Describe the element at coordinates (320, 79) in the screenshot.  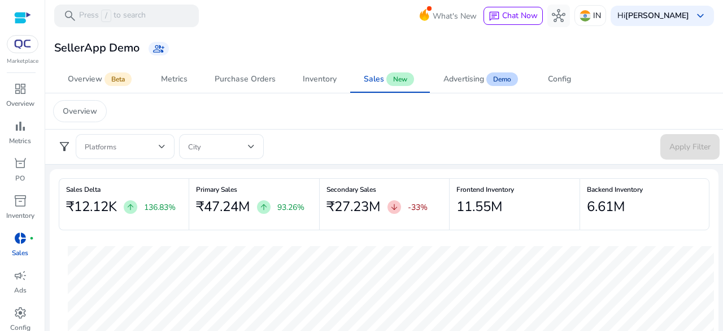
I see `div: Inventory` at that location.